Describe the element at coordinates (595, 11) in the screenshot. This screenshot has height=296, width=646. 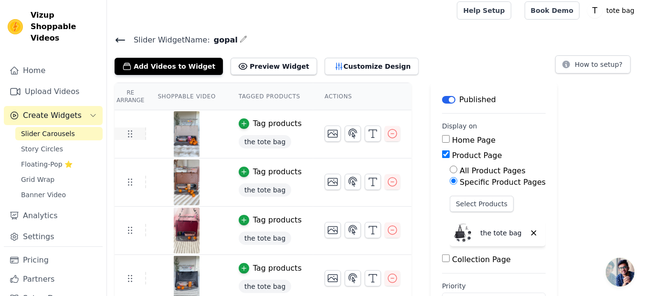
I see `text: T` at that location.